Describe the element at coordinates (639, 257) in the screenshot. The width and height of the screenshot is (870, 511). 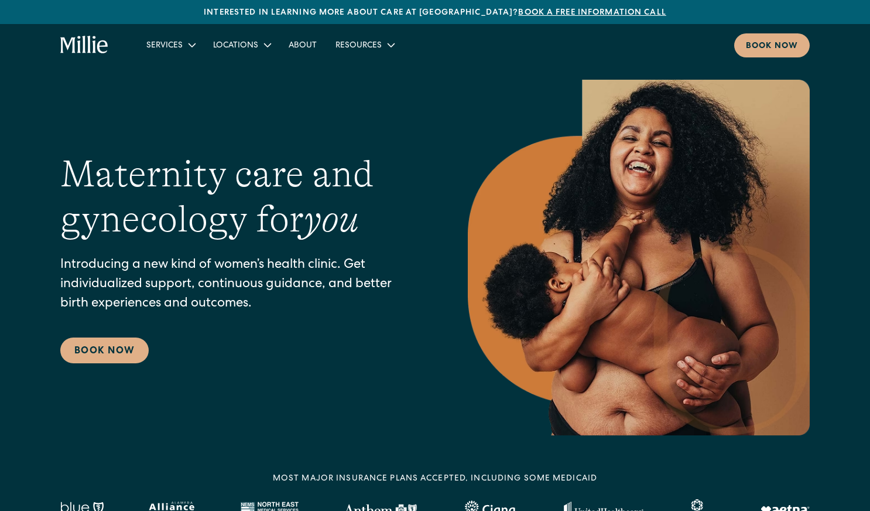
I see `img: Smiling mother with her baby in arms, celebrating body positivity and the nurturing bond of postp...` at that location.